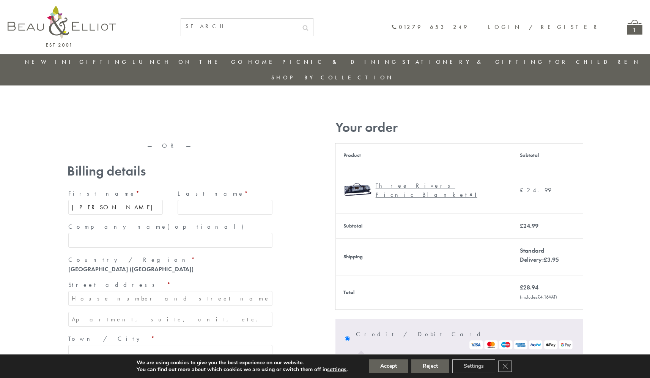  I want to click on bdi: 28.94, so click(529, 287).